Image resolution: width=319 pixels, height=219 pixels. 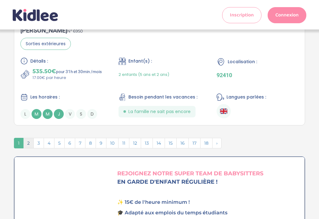 What do you see at coordinates (246, 97) in the screenshot?
I see `span: Langues parlées :` at bounding box center [246, 97].